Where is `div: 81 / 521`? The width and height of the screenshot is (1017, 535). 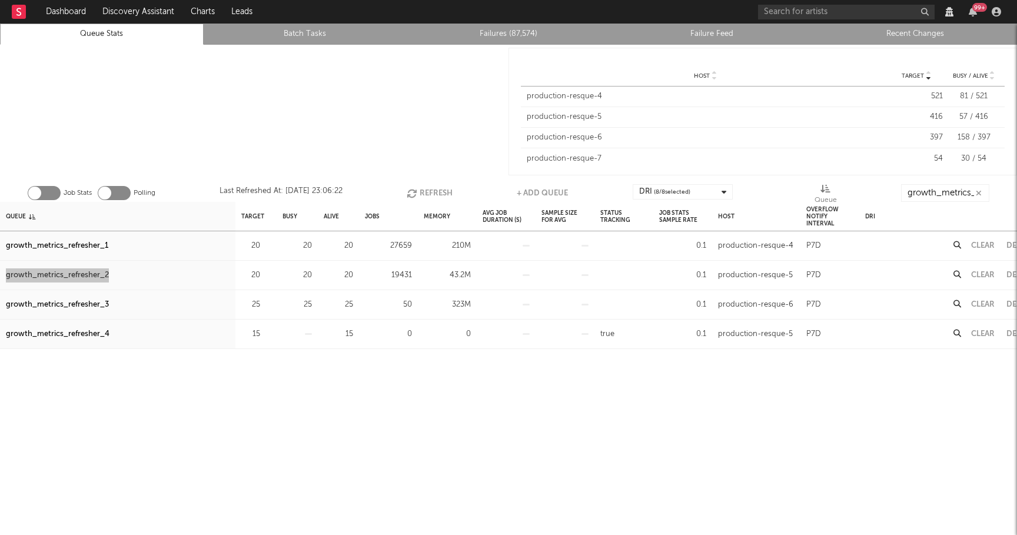 div: 81 / 521 is located at coordinates (973, 97).